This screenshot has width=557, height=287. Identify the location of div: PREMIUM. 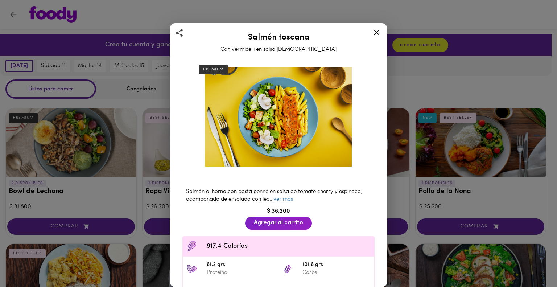
(213, 70).